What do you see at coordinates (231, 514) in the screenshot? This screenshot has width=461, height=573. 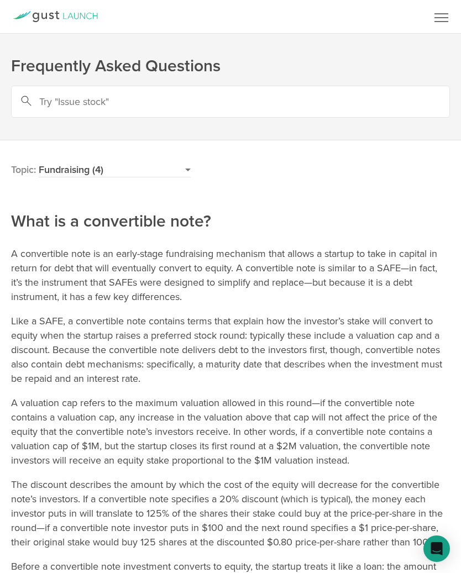 I see `p: The discount describes the amount by which the cost of the equity will decrease for the convertib...` at bounding box center [231, 514].